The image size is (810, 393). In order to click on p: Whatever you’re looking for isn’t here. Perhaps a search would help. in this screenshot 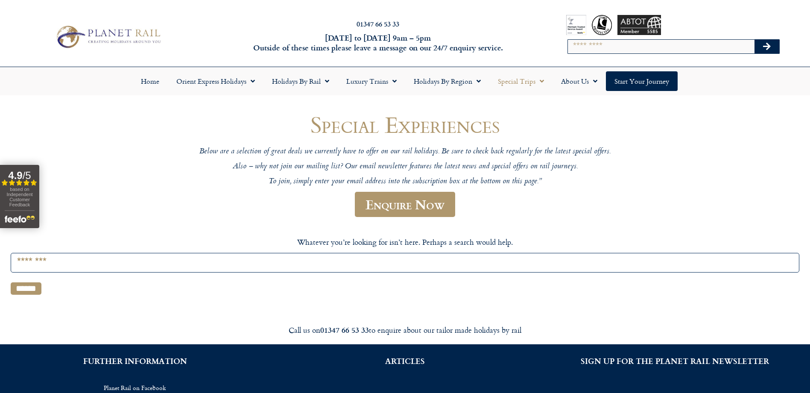, I will do `click(405, 242)`.